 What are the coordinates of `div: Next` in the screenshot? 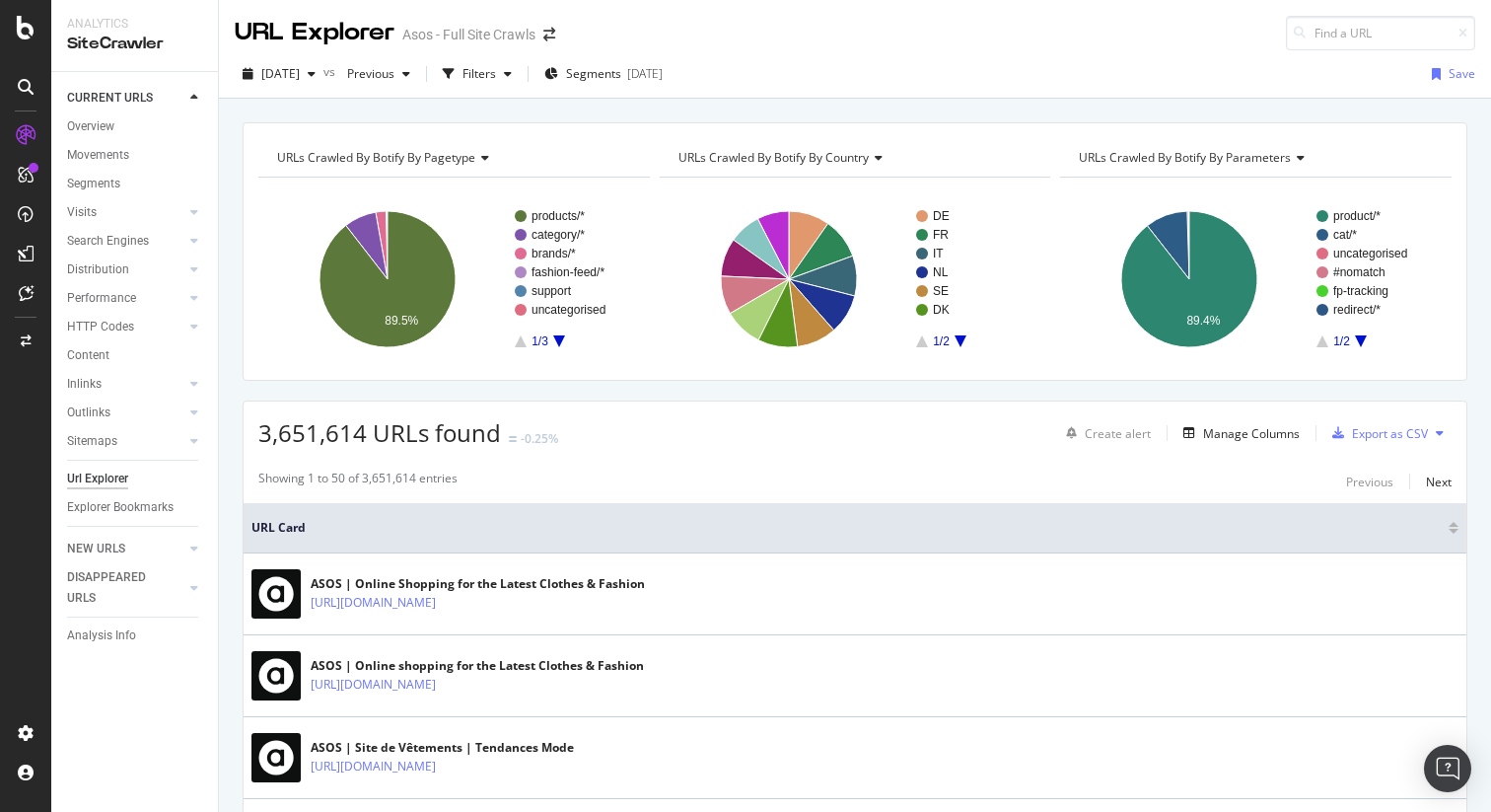 It's located at (1439, 481).